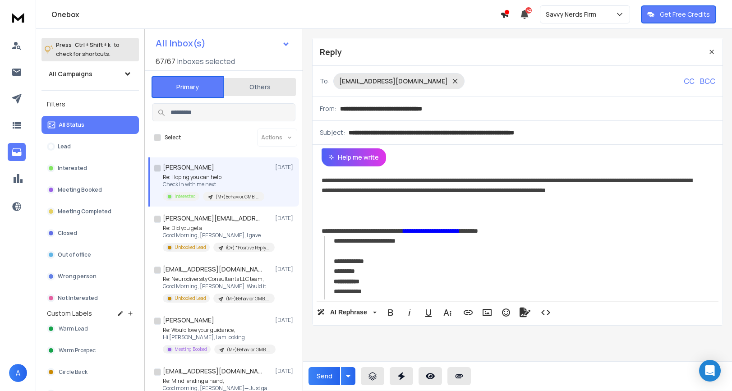  What do you see at coordinates (87, 50) in the screenshot?
I see `p: Press to check for shortcuts.` at bounding box center [87, 50].